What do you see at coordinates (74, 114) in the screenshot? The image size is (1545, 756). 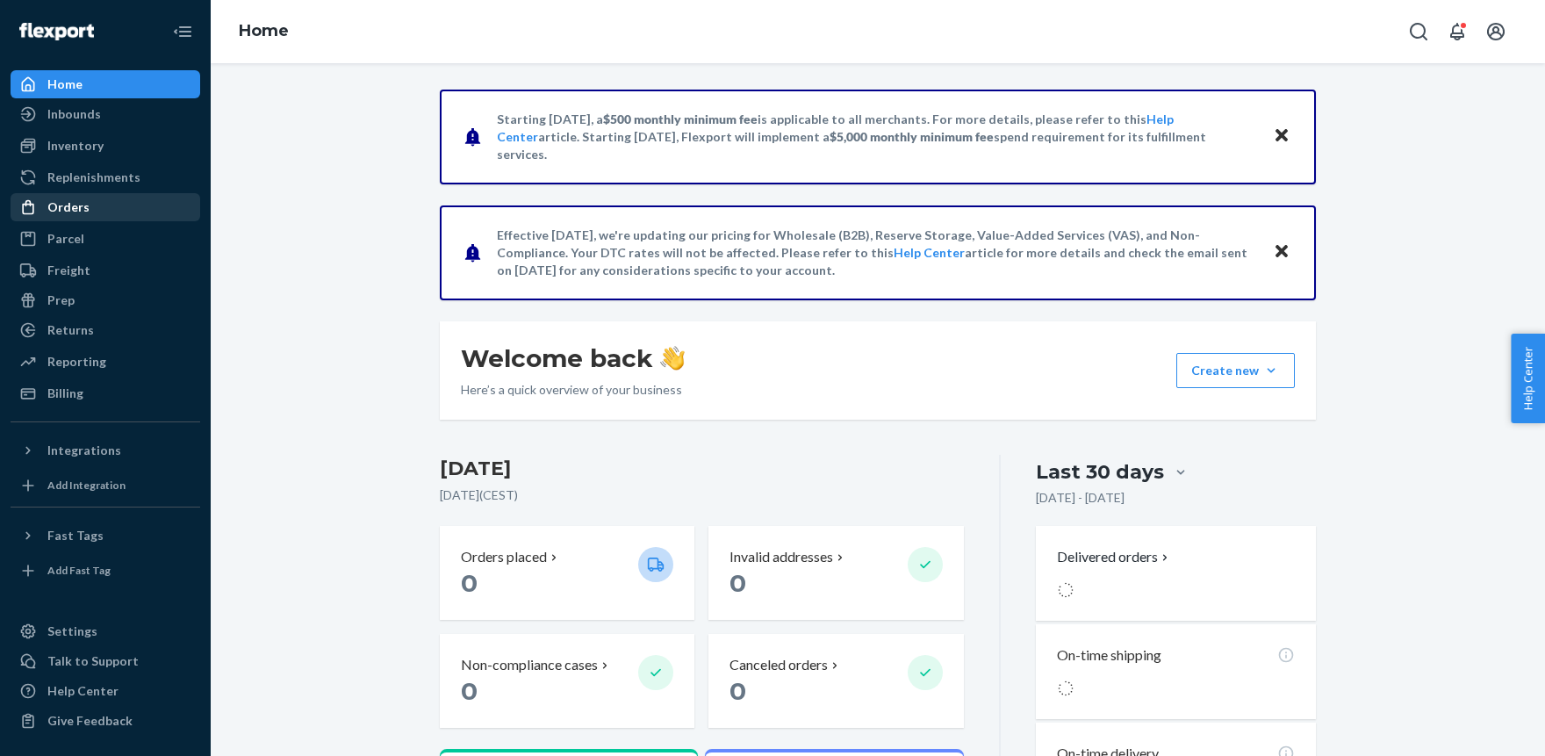 I see `div: Inbounds` at bounding box center [74, 114].